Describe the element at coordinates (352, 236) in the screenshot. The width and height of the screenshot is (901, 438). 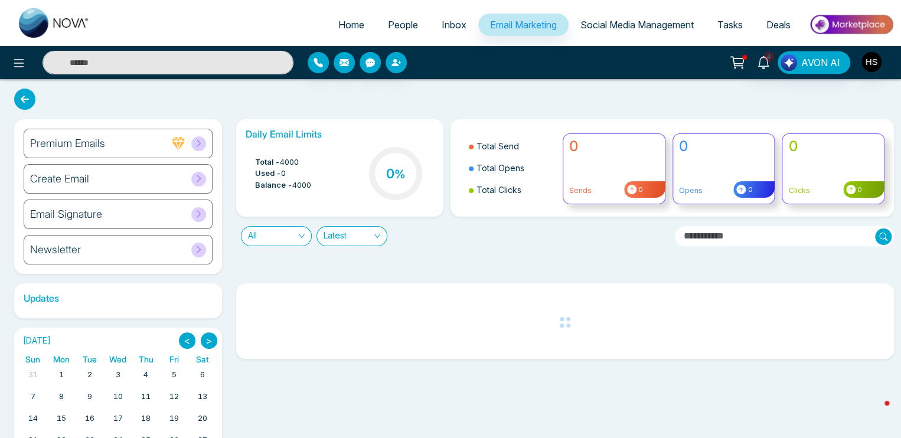
I see `span: Latest` at that location.